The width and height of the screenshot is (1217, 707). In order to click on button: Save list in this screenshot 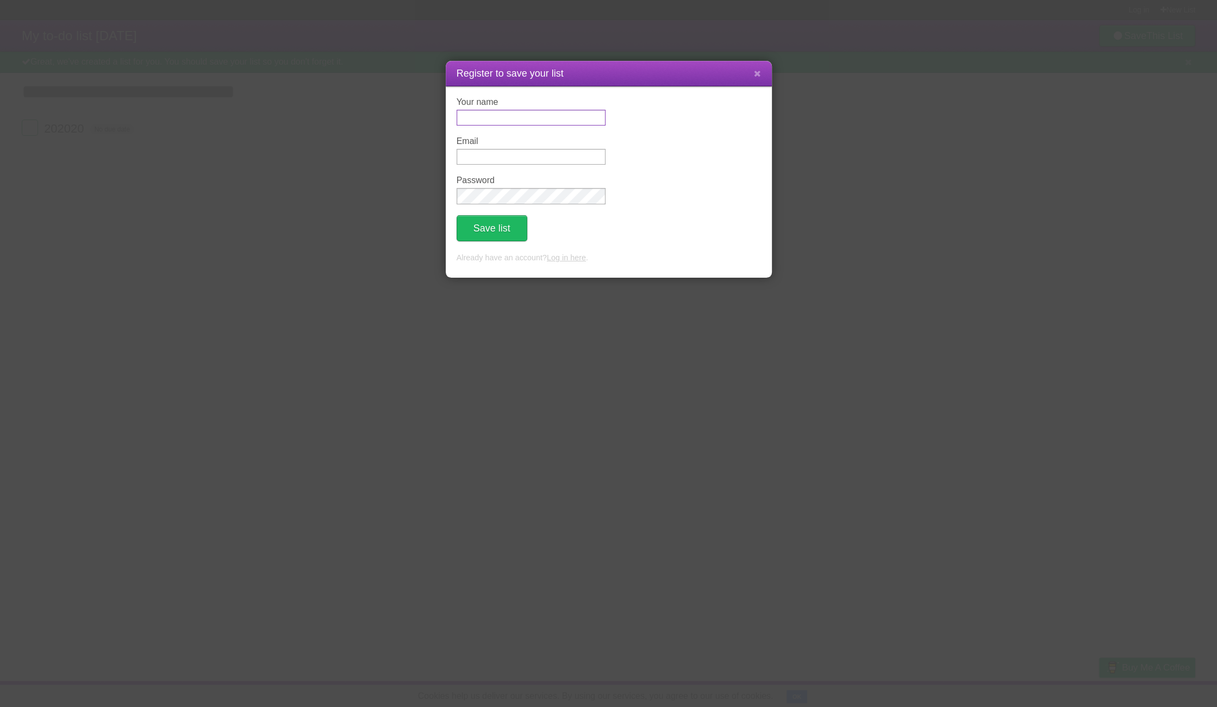, I will do `click(492, 228)`.